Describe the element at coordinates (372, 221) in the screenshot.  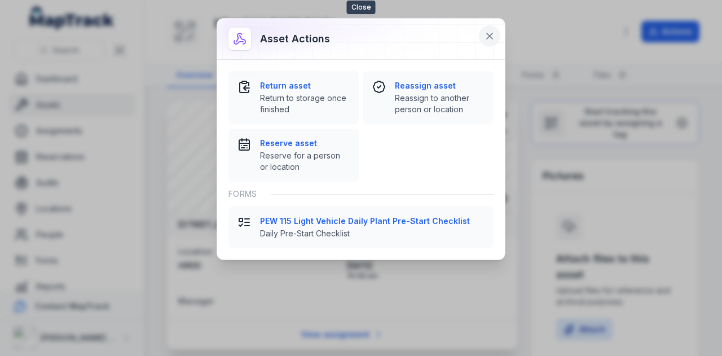
I see `strong: PEW 115 Light Vehicle Daily Plant Pre-Start Checklist` at that location.